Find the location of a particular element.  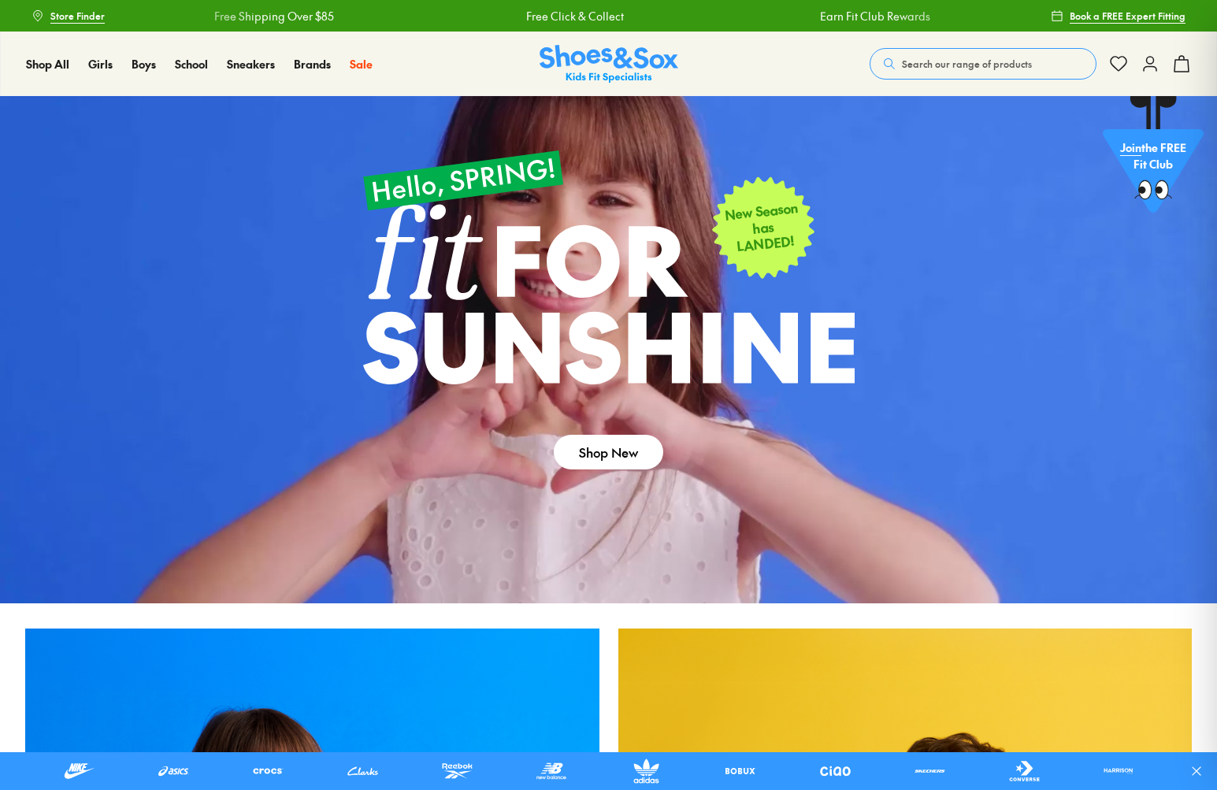

img: SNS_Logo_Responsive.svg is located at coordinates (609, 64).